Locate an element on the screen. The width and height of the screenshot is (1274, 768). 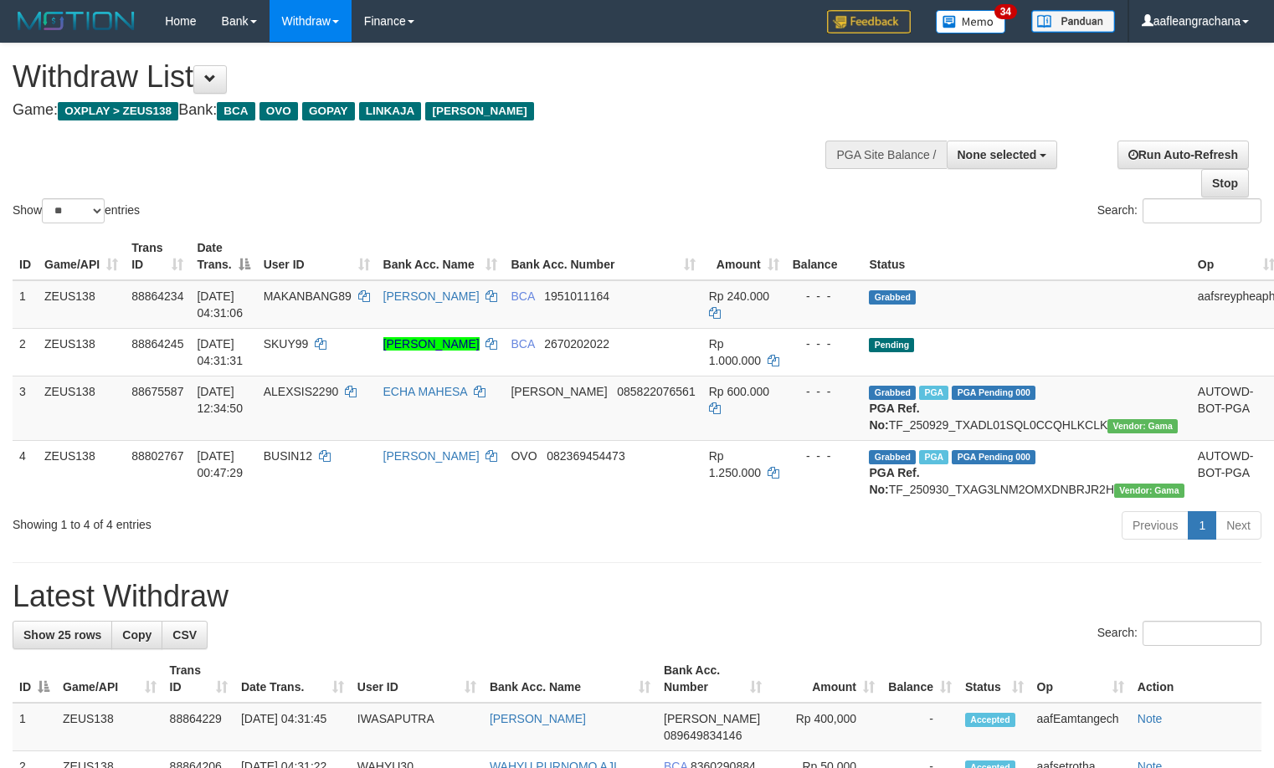
span: 88802767 is located at coordinates (157, 456).